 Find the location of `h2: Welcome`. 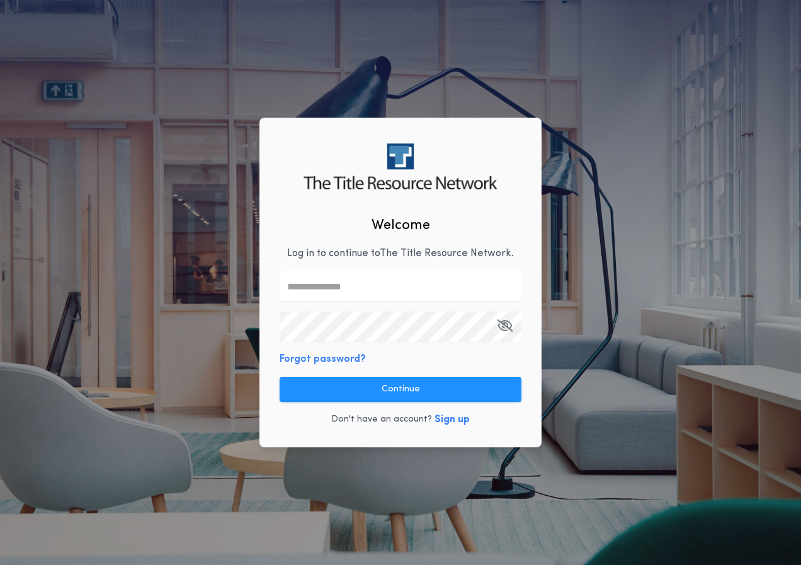

h2: Welcome is located at coordinates (400, 225).